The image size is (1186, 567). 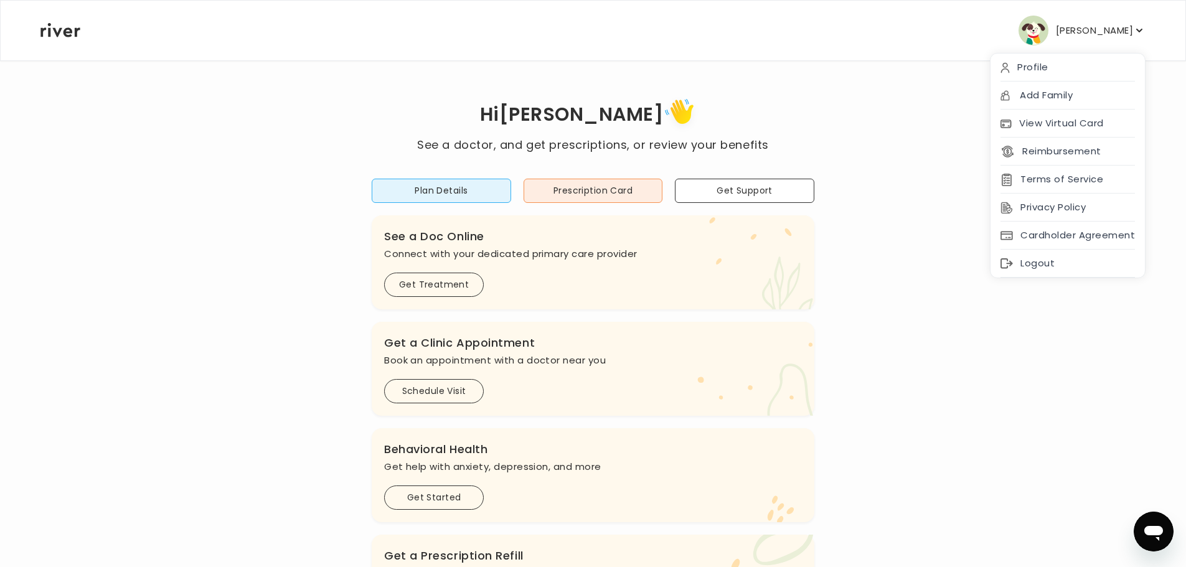 What do you see at coordinates (593, 467) in the screenshot?
I see `p: Get help with anxiety, depression, and more` at bounding box center [593, 467].